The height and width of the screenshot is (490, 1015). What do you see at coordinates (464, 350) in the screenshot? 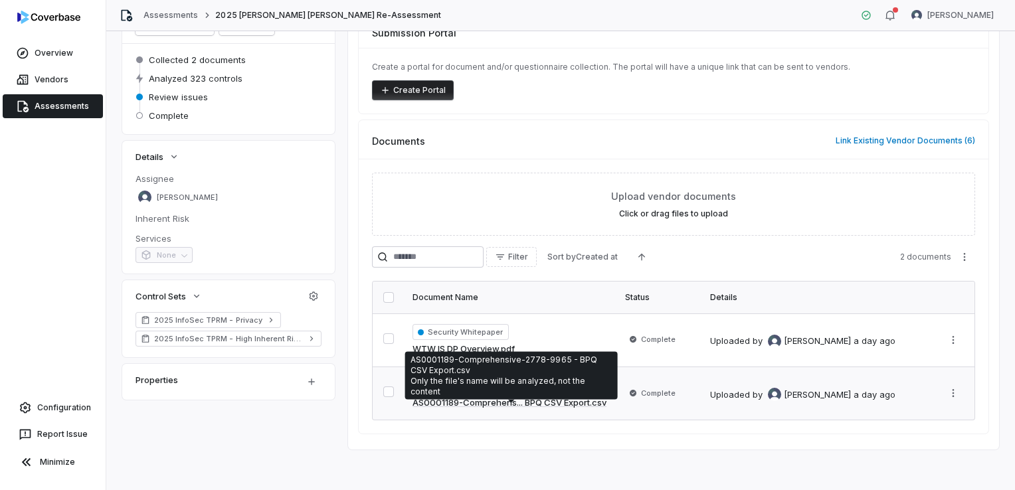
I see `a: WTW IS DP Overview.pdf` at bounding box center [464, 350].